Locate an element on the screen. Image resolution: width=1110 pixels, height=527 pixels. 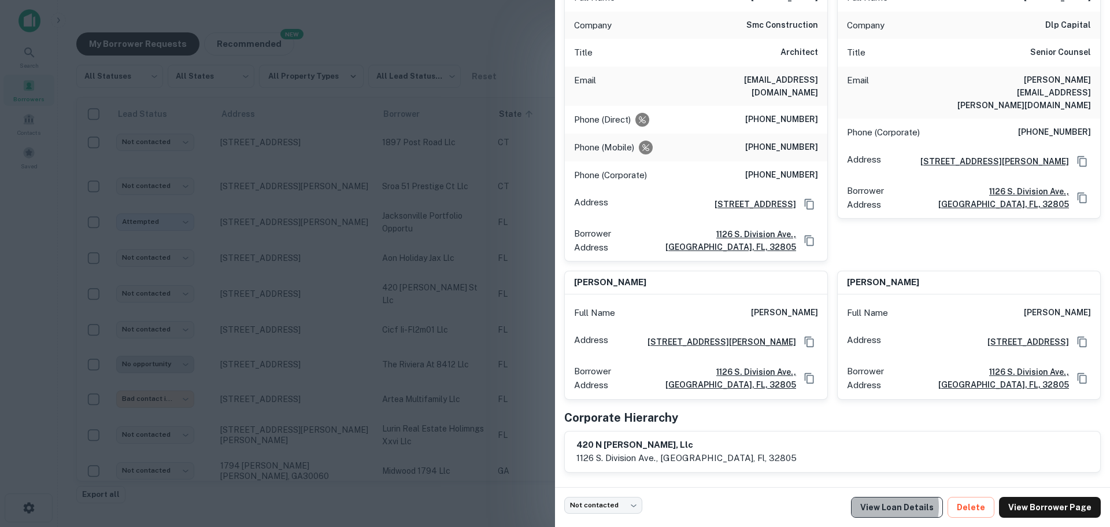
a: View Borrower Page is located at coordinates (1050, 507).